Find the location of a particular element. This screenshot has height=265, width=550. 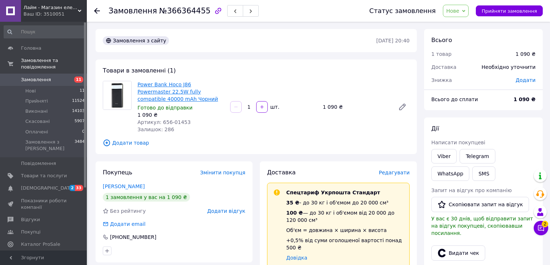

span: Нове is located at coordinates (453, 11).